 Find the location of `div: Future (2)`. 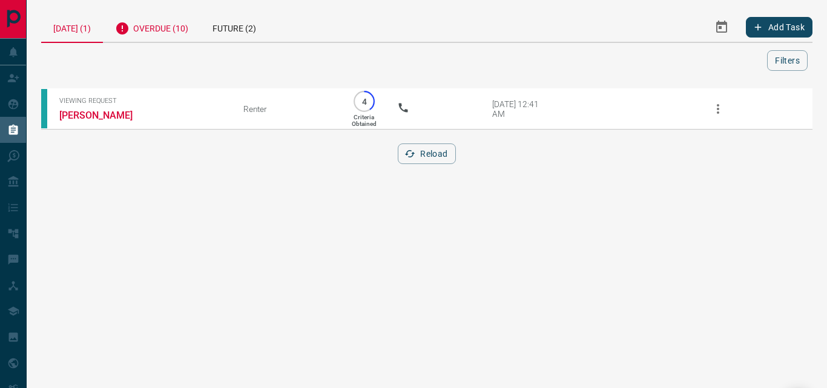

div: Future (2) is located at coordinates (234, 27).